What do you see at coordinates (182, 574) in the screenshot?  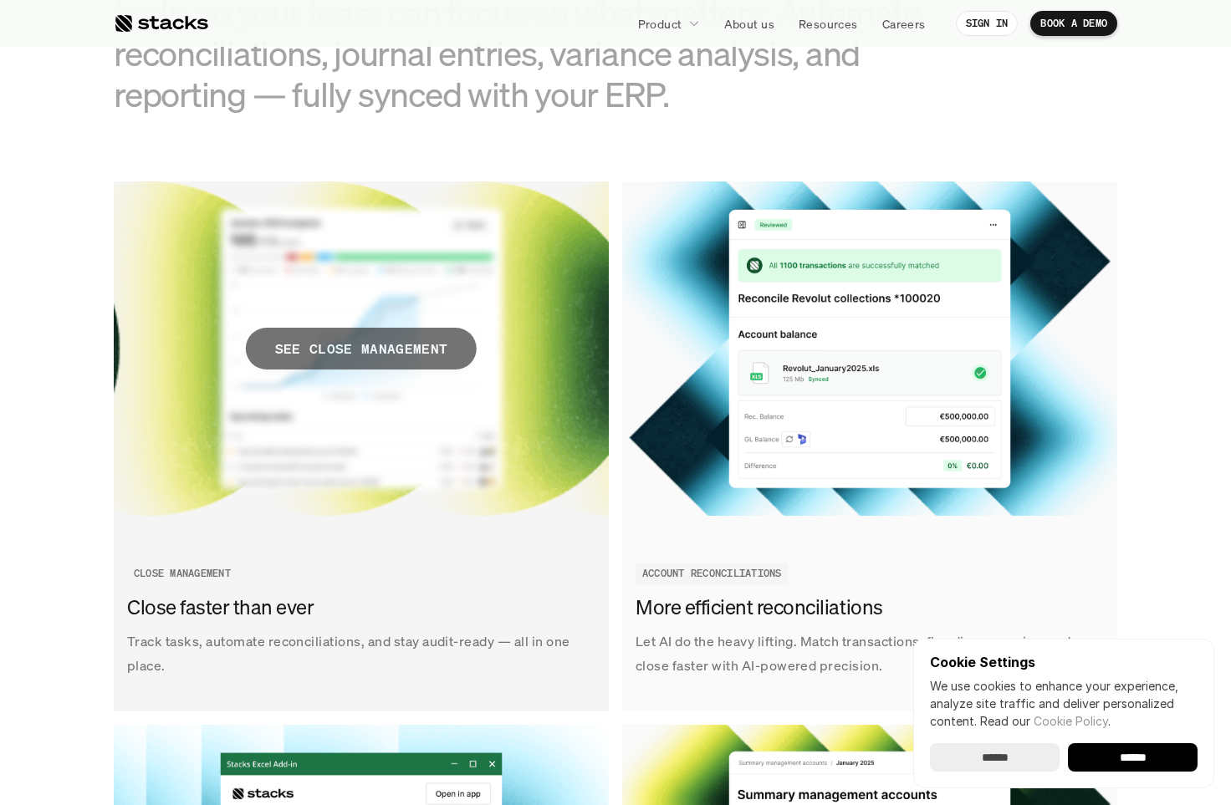 I see `h2: CLOSE MANAGEMENT` at bounding box center [182, 574].